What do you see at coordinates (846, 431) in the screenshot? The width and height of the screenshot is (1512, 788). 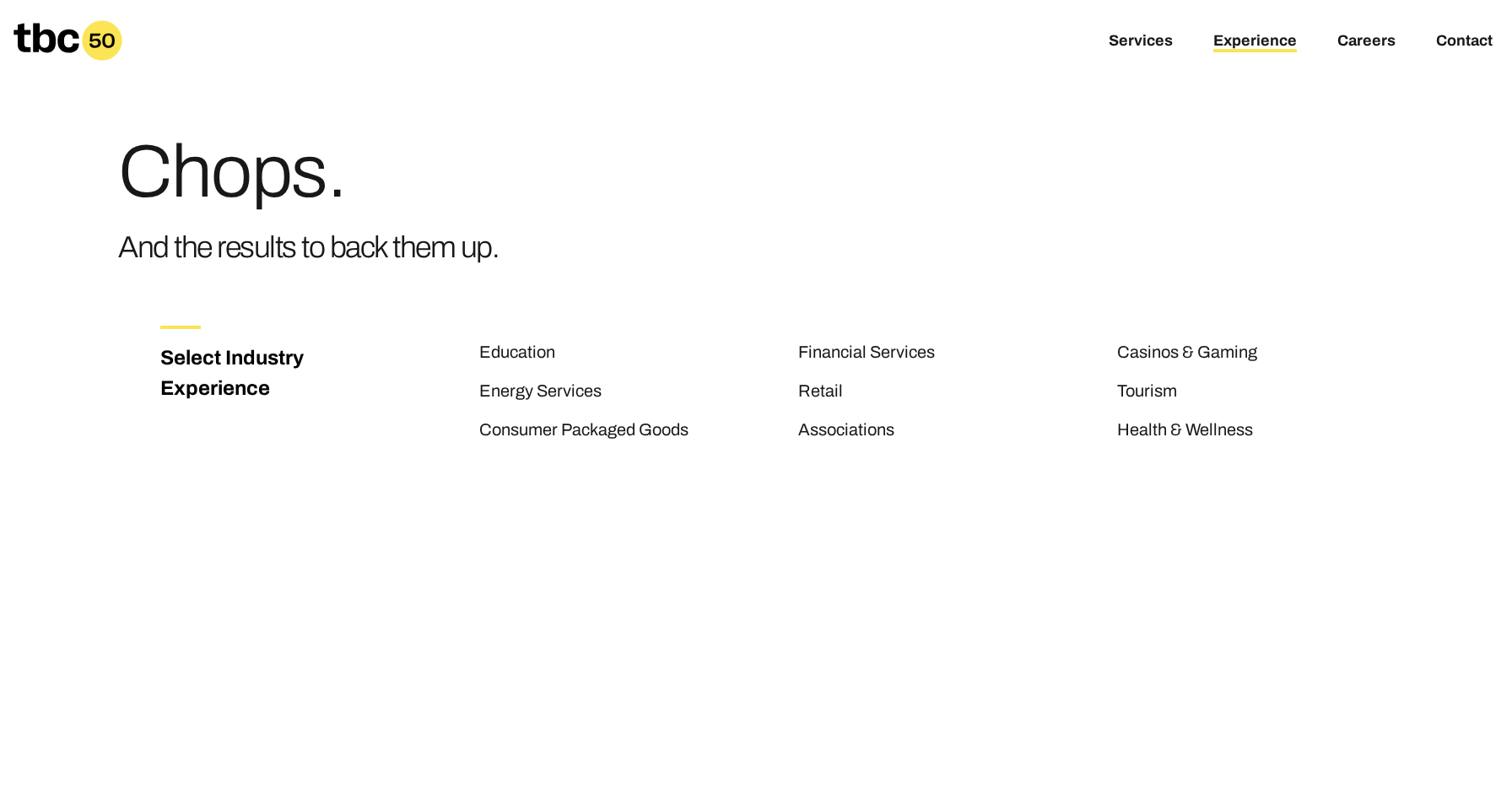 I see `a: Associations` at bounding box center [846, 431].